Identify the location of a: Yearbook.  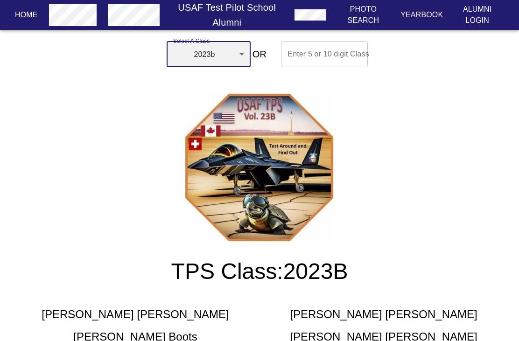
(422, 15).